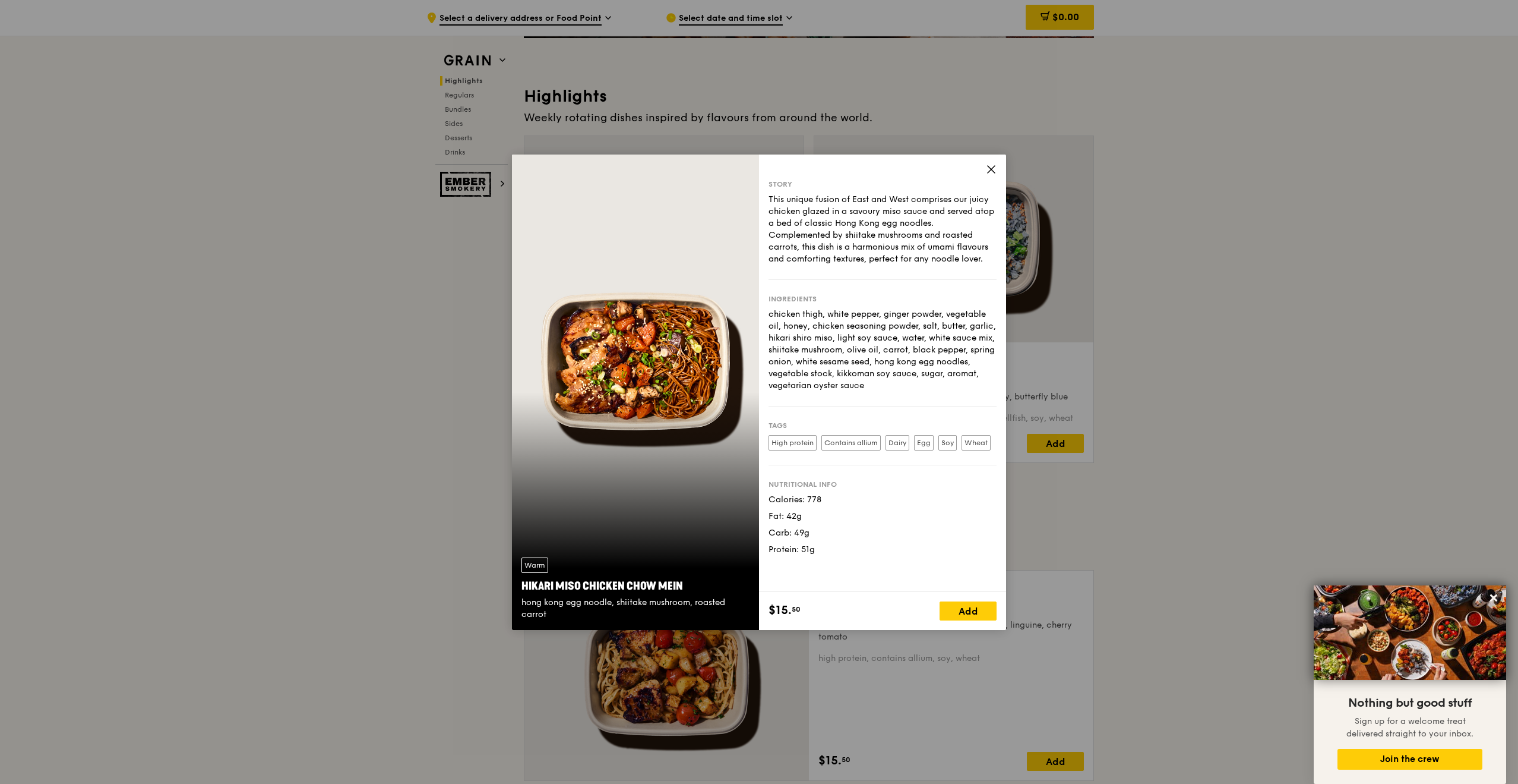  What do you see at coordinates (1410, 727) in the screenshot?
I see `span: Sign up for a welcome treat delivered straight to your inbox.` at bounding box center [1410, 727].